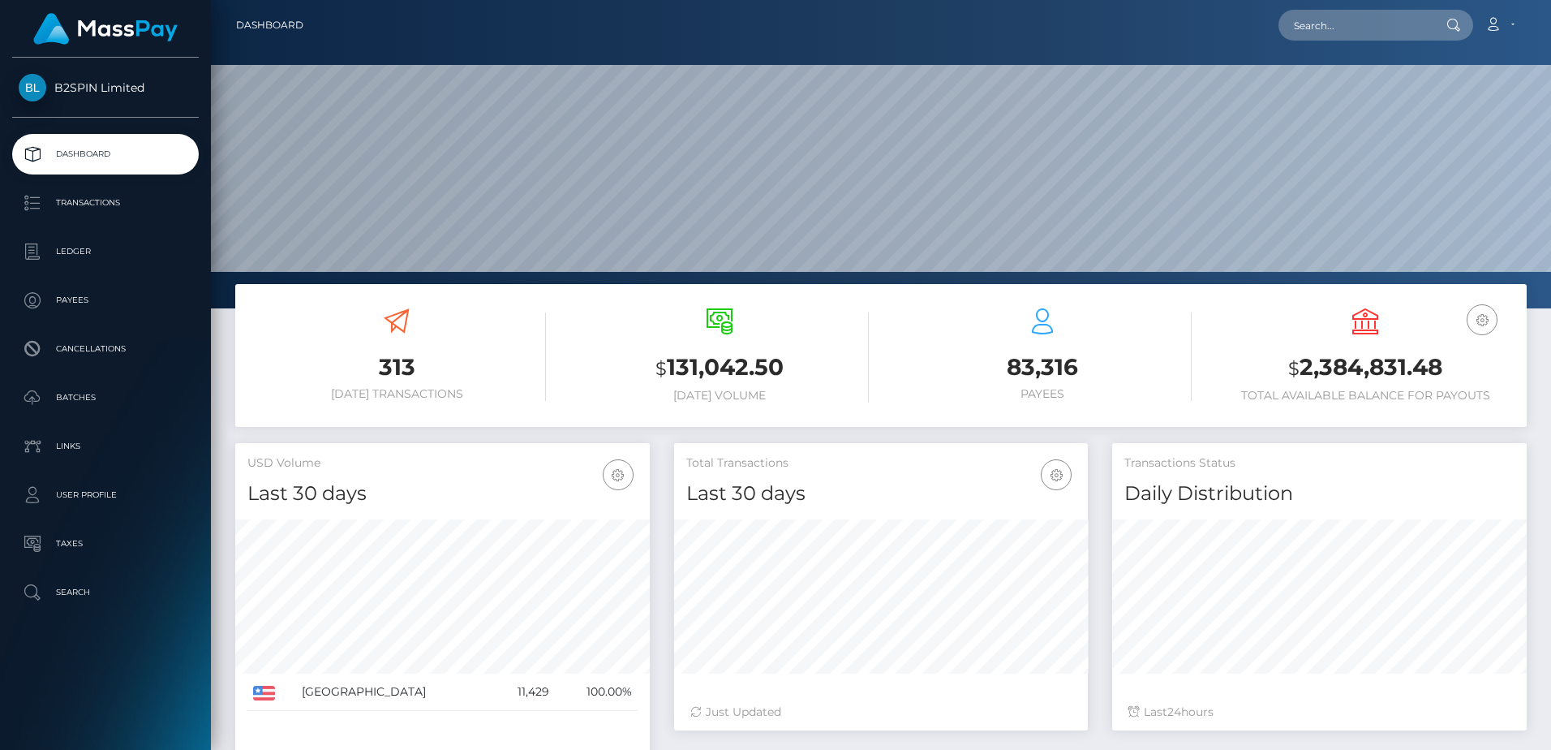 This screenshot has width=1551, height=750. Describe the element at coordinates (105, 495) in the screenshot. I see `a: User Profile` at that location.